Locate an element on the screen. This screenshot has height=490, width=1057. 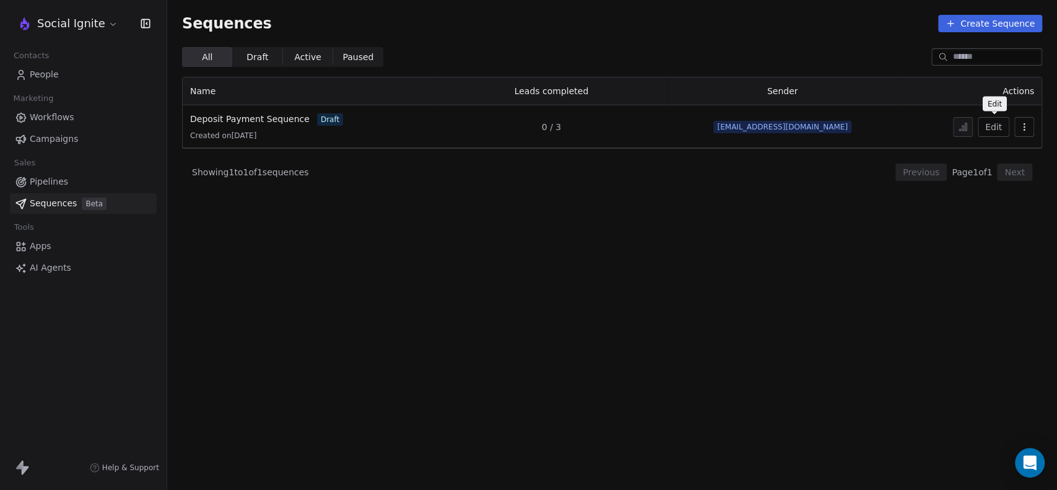
span: Sales is located at coordinates (25, 163).